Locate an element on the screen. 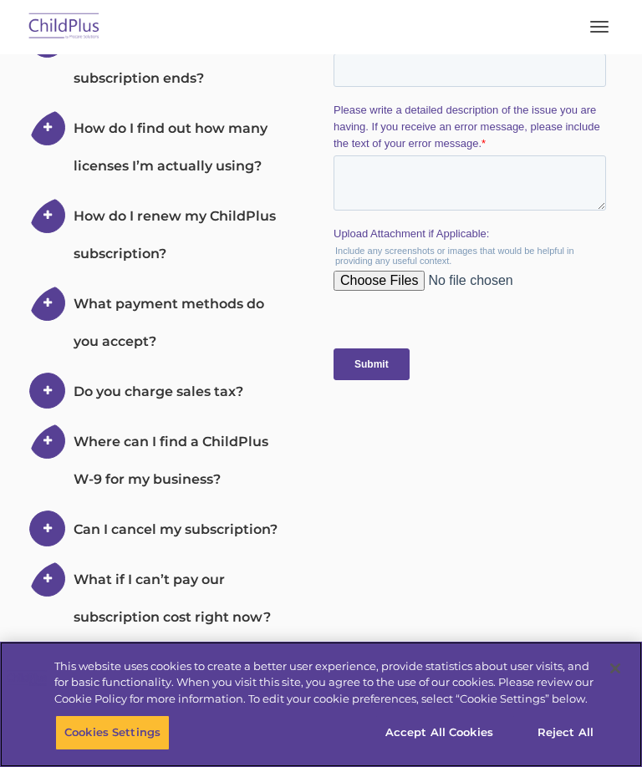 This screenshot has width=642, height=767. span: What if I can’t pay our subscription cost right now? is located at coordinates (172, 598).